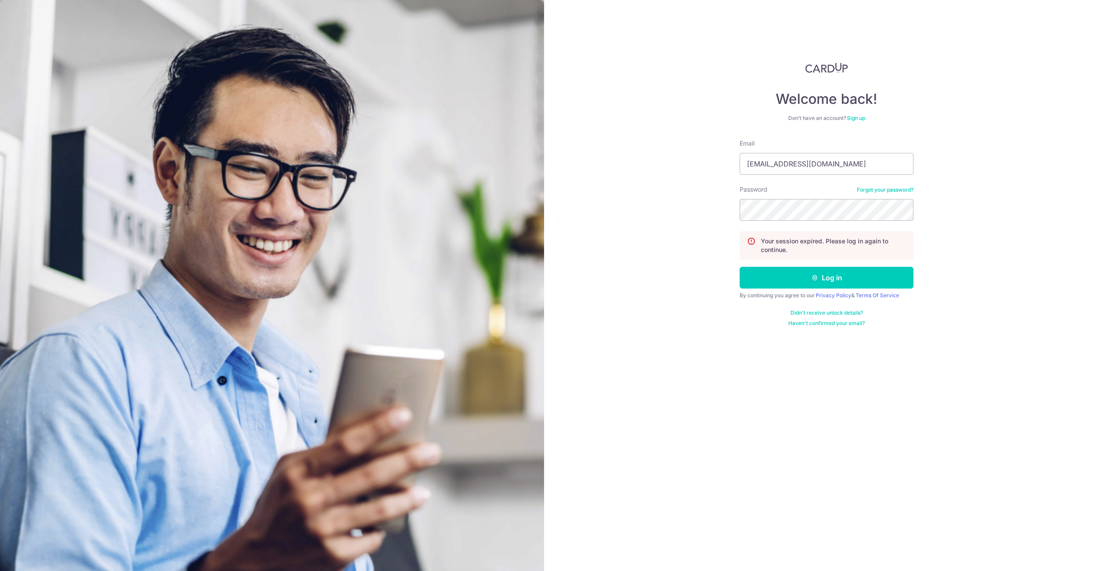 This screenshot has width=1109, height=571. Describe the element at coordinates (826, 99) in the screenshot. I see `h4: Welcome back!` at that location.